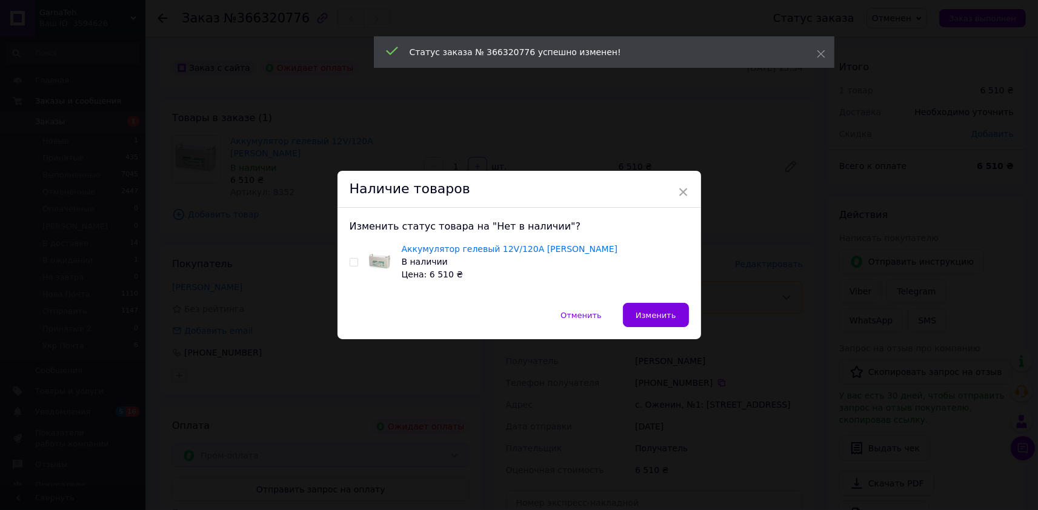  I want to click on button: Изменить, so click(655, 315).